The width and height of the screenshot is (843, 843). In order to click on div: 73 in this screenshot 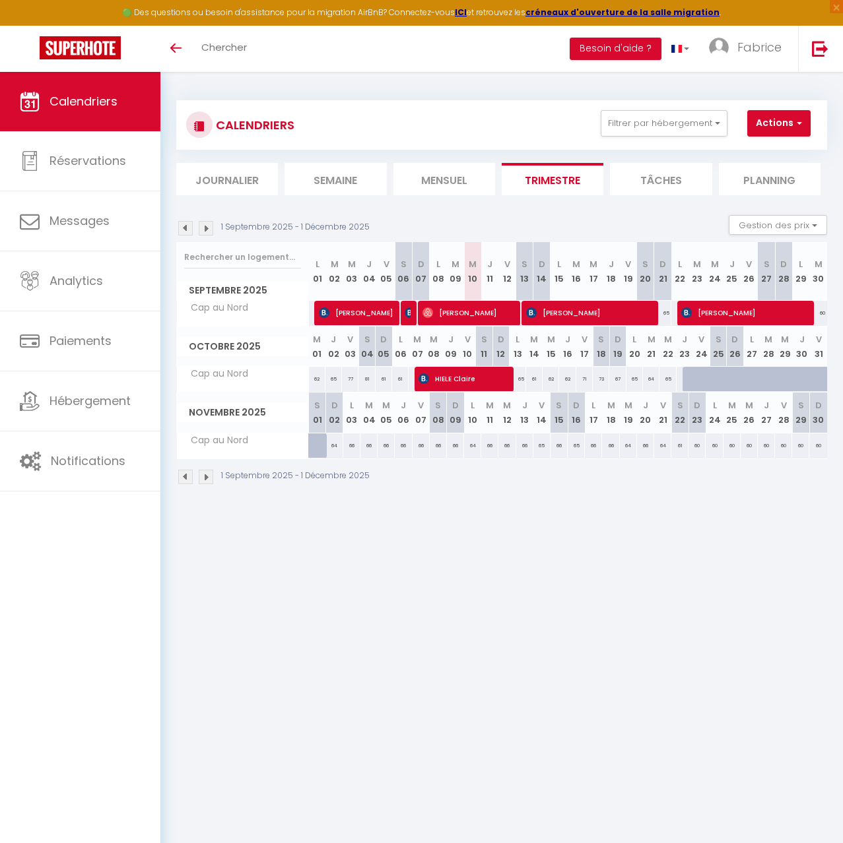, I will do `click(600, 379)`.